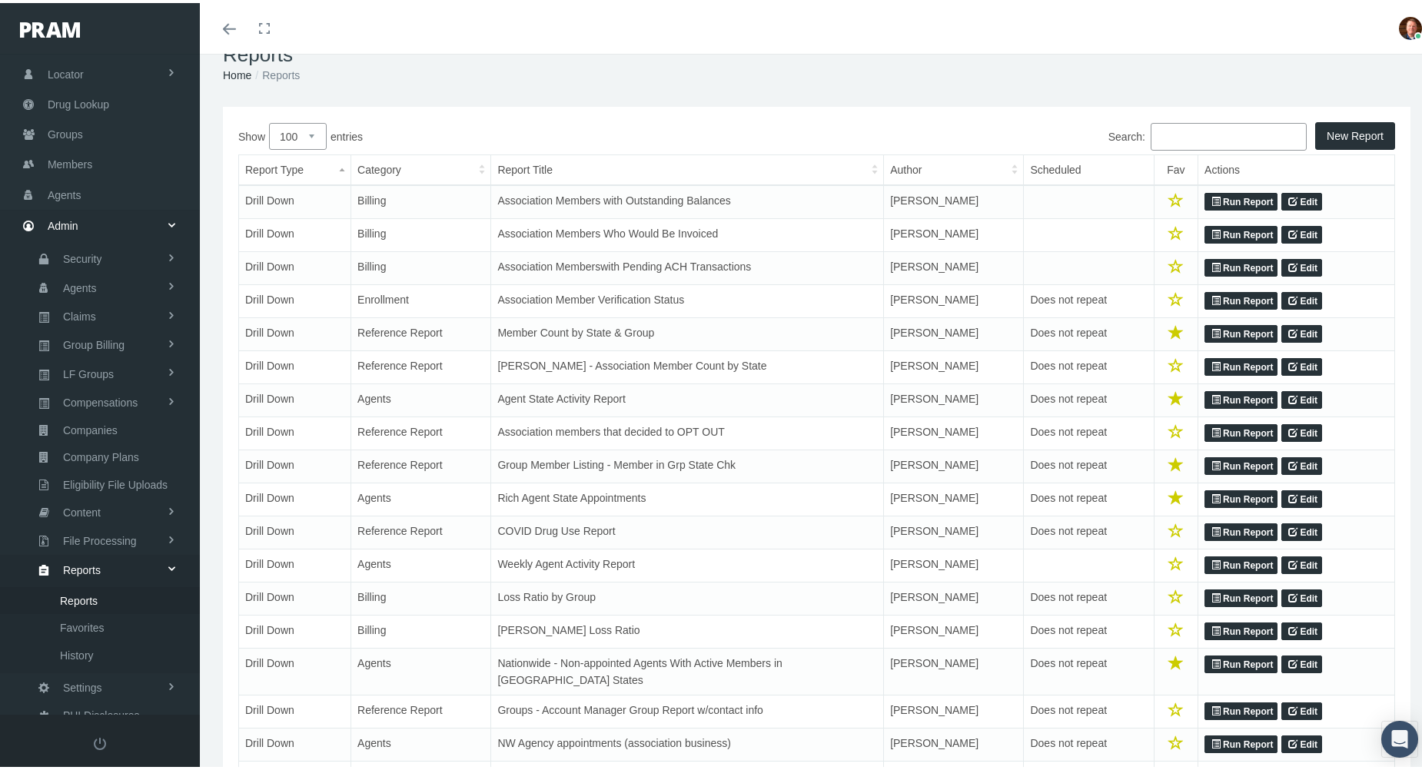 This screenshot has height=770, width=1422. Describe the element at coordinates (88, 371) in the screenshot. I see `span: LF Groups` at that location.